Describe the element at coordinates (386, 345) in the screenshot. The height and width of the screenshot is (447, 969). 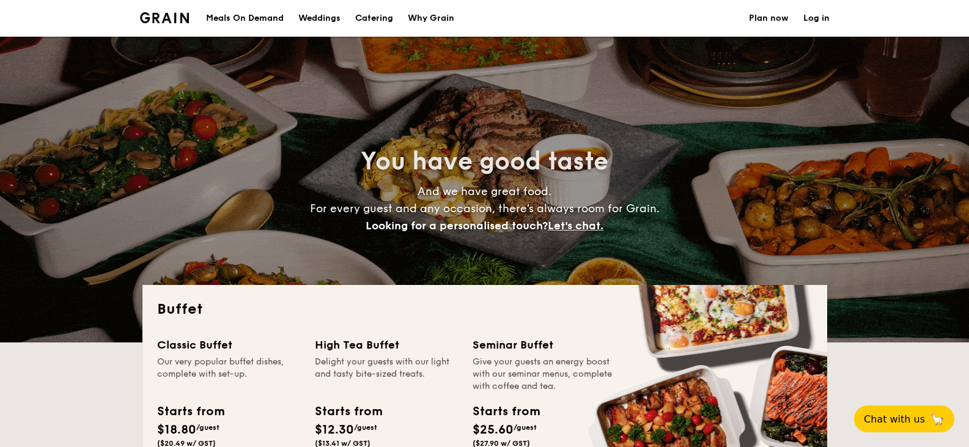
I see `div: High Tea Buffet` at that location.